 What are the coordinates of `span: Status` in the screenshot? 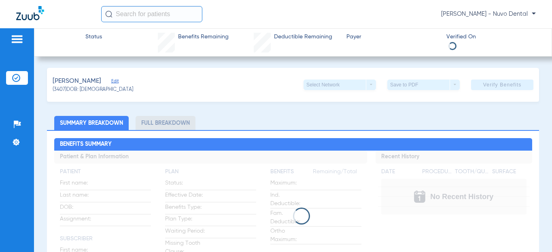 It's located at (93, 37).